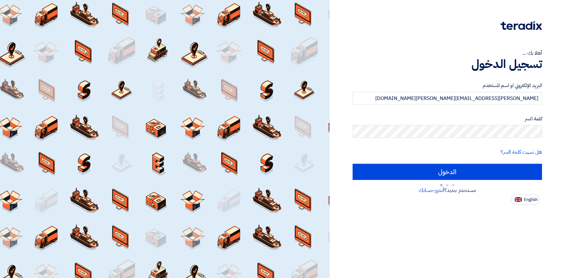  What do you see at coordinates (521, 152) in the screenshot?
I see `a: هل نسيت كلمة السر؟` at bounding box center [521, 152].